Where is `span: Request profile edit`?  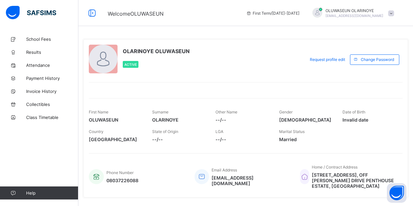 span: Request profile edit is located at coordinates (327, 59).